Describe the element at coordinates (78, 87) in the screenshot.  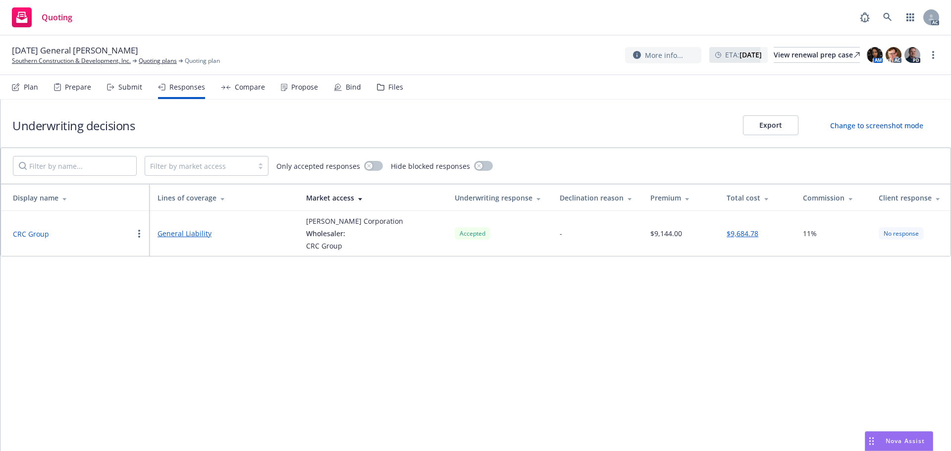
I see `div: Prepare` at that location.